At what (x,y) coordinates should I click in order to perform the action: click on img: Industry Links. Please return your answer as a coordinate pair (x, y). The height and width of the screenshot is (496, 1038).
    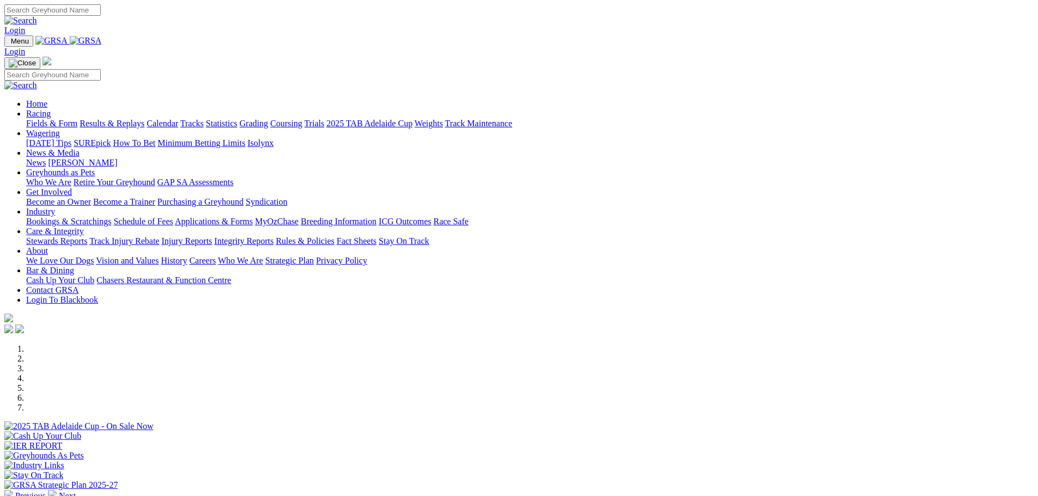
    Looking at the image, I should click on (34, 466).